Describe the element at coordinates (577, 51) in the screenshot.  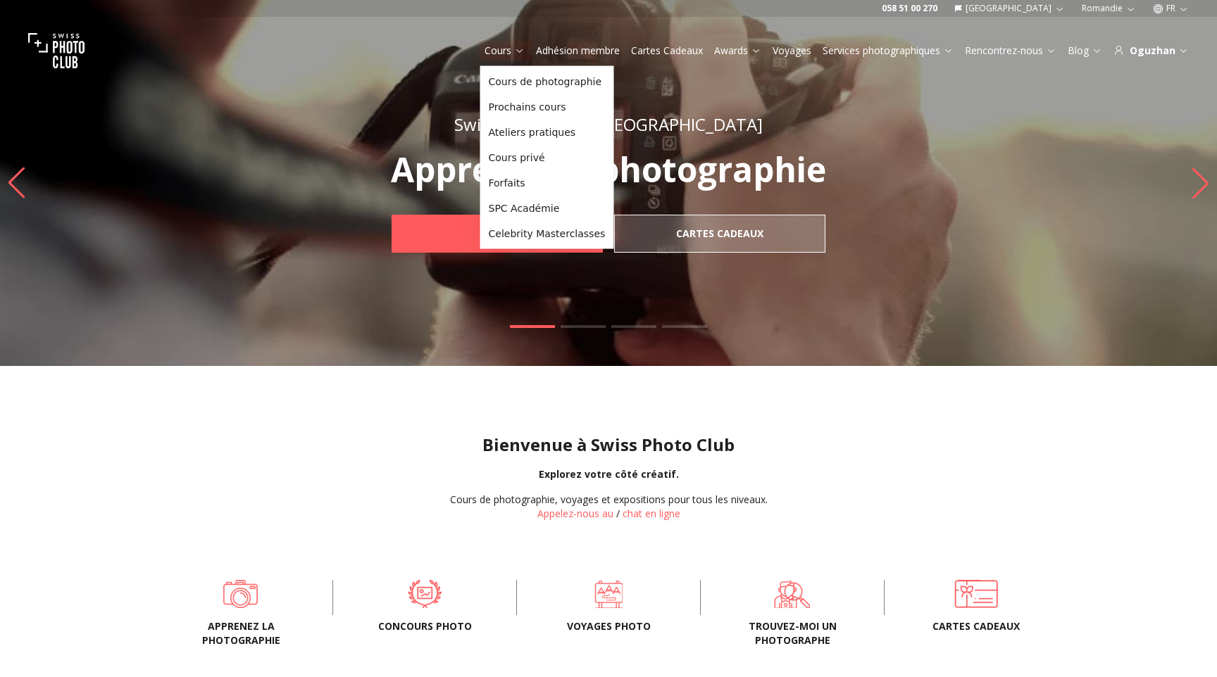
I see `a: Adhésion membre` at that location.